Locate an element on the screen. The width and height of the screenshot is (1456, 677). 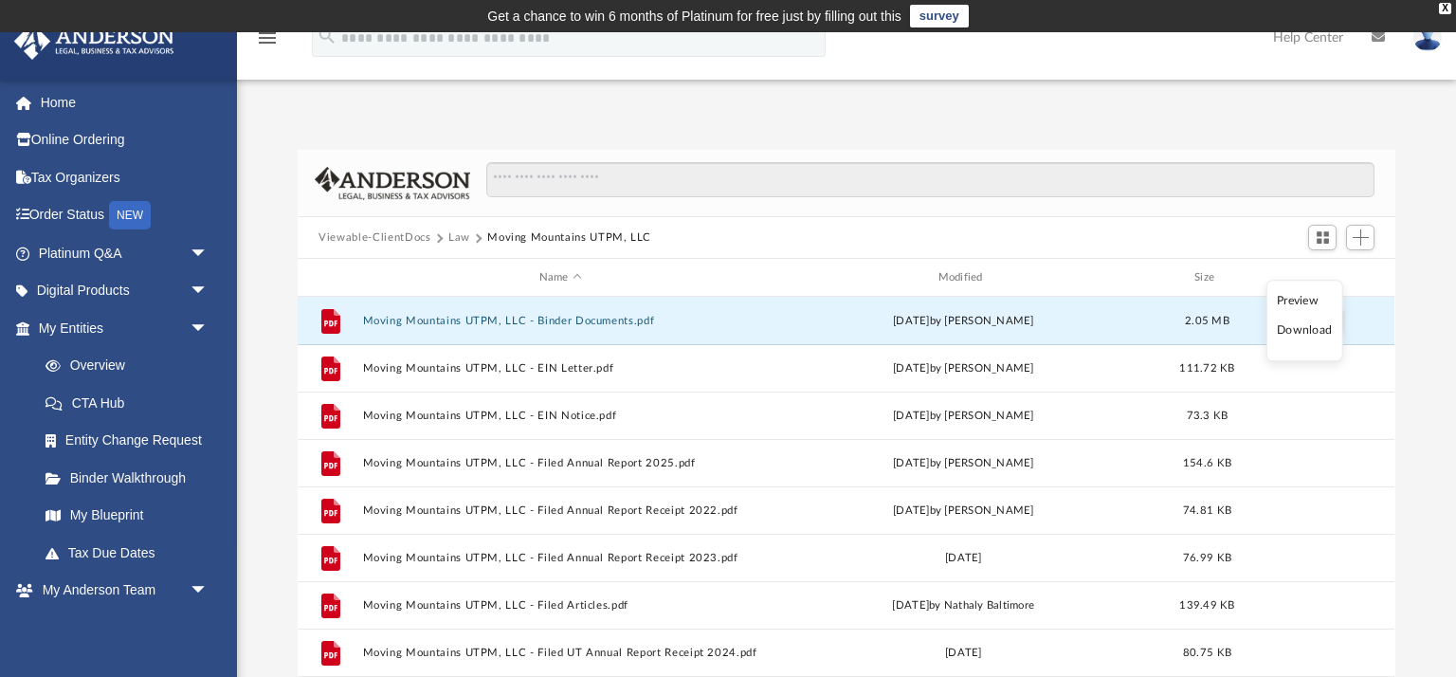
a: Tax Organizers is located at coordinates (125, 177).